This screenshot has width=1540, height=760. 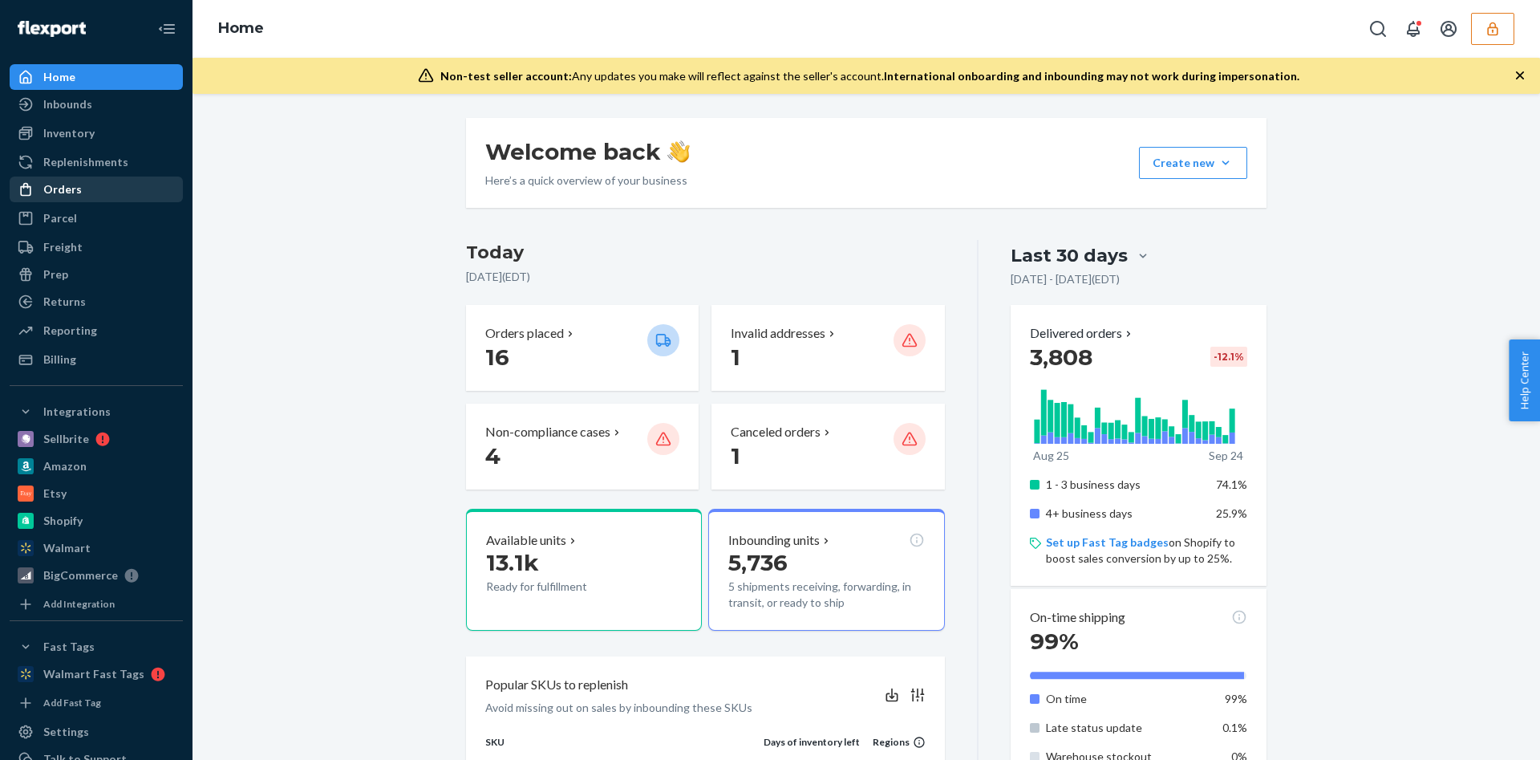 What do you see at coordinates (1235, 727) in the screenshot?
I see `span: 0.1%` at bounding box center [1235, 727].